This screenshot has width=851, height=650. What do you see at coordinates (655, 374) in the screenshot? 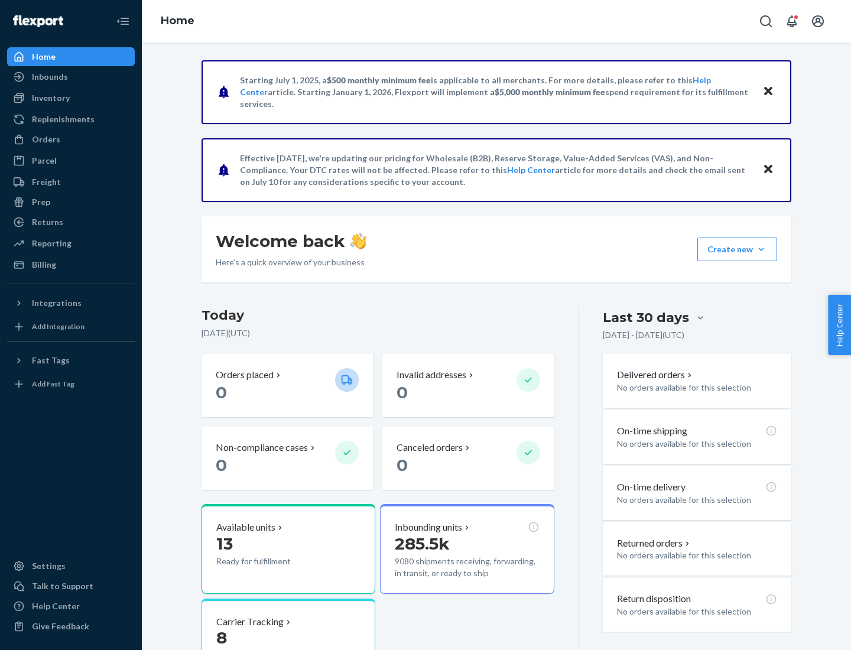
I see `button: Delivered orders` at bounding box center [655, 374].